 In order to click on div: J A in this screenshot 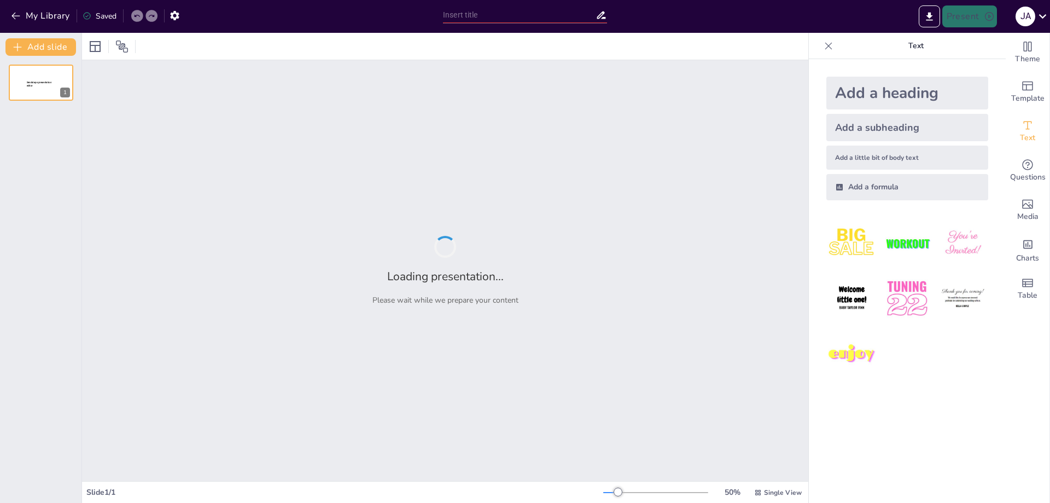, I will do `click(1025, 16)`.